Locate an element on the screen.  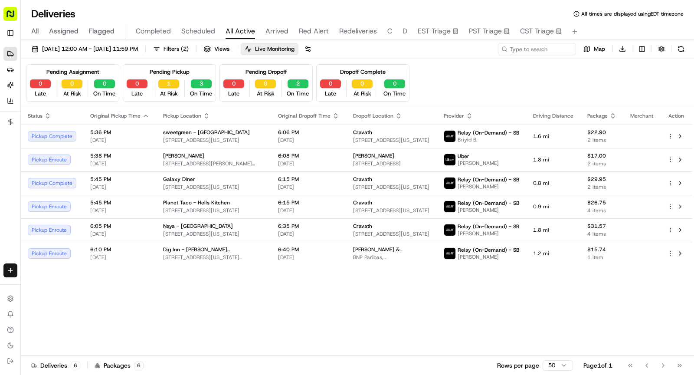
span: Status is located at coordinates (35, 116).